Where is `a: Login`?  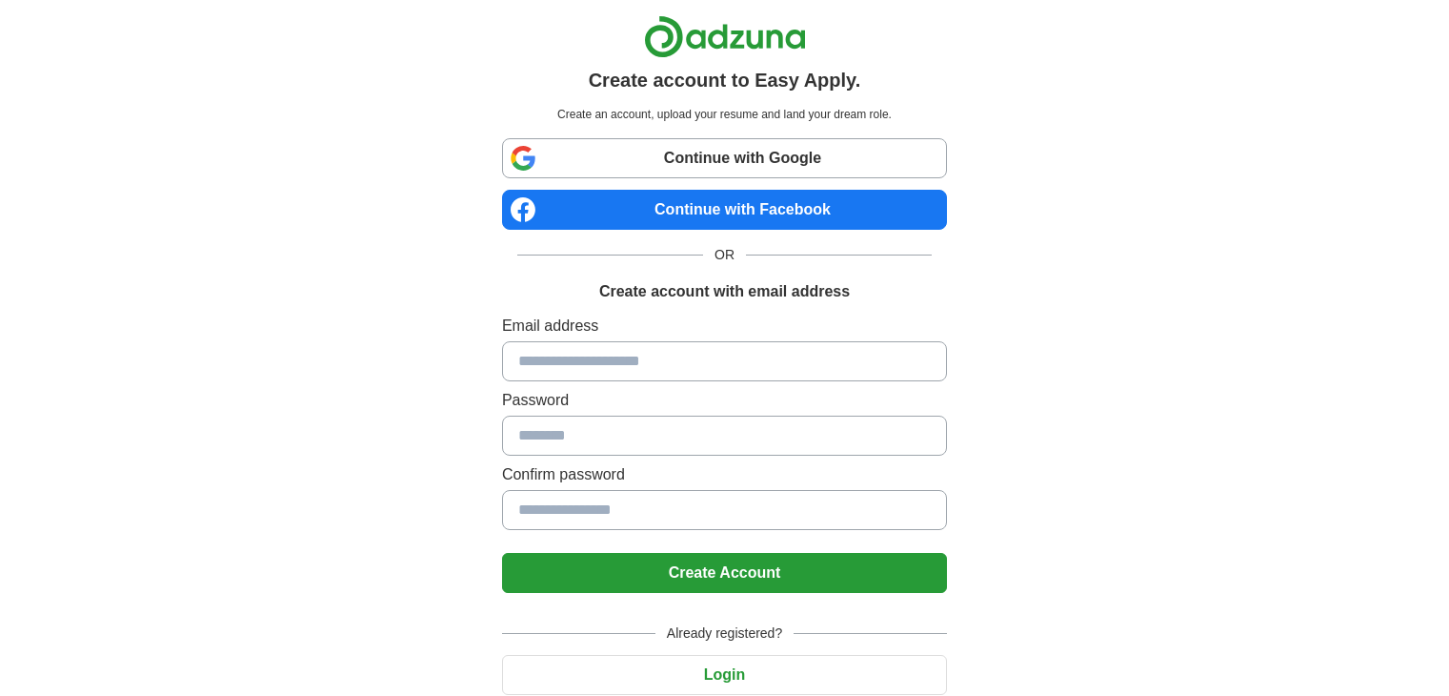 a: Login is located at coordinates (724, 674).